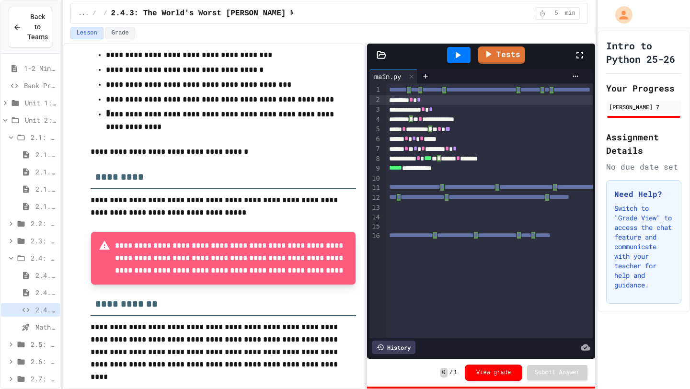  Describe the element at coordinates (557, 373) in the screenshot. I see `span: Submit Answer` at that location.